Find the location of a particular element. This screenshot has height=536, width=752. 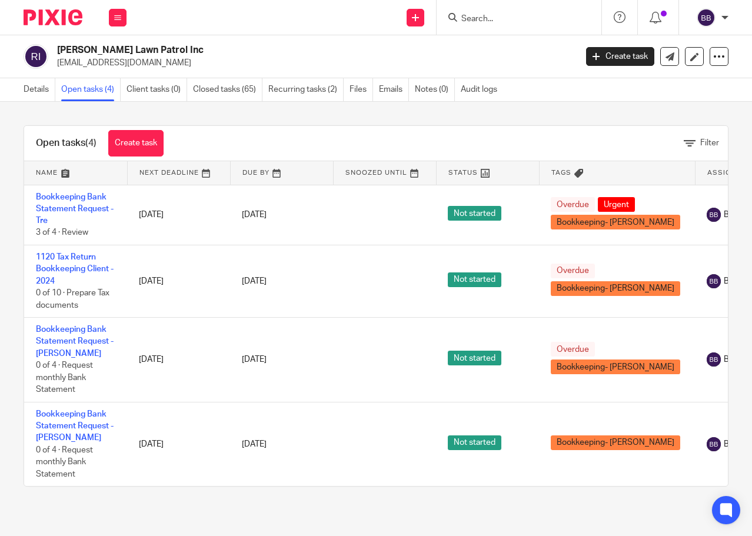

h1: Open tasks is located at coordinates (66, 143).